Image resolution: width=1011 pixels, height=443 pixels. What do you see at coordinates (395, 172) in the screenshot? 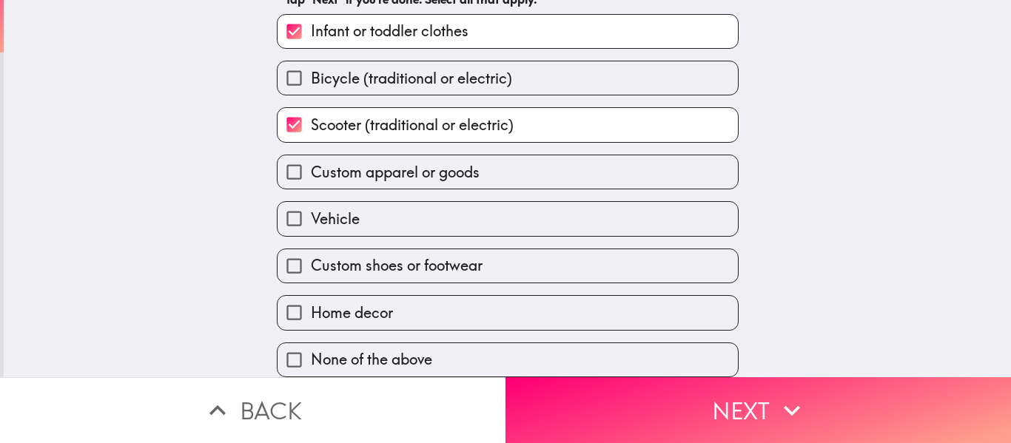
I see `span: Custom apparel or goods` at bounding box center [395, 172].